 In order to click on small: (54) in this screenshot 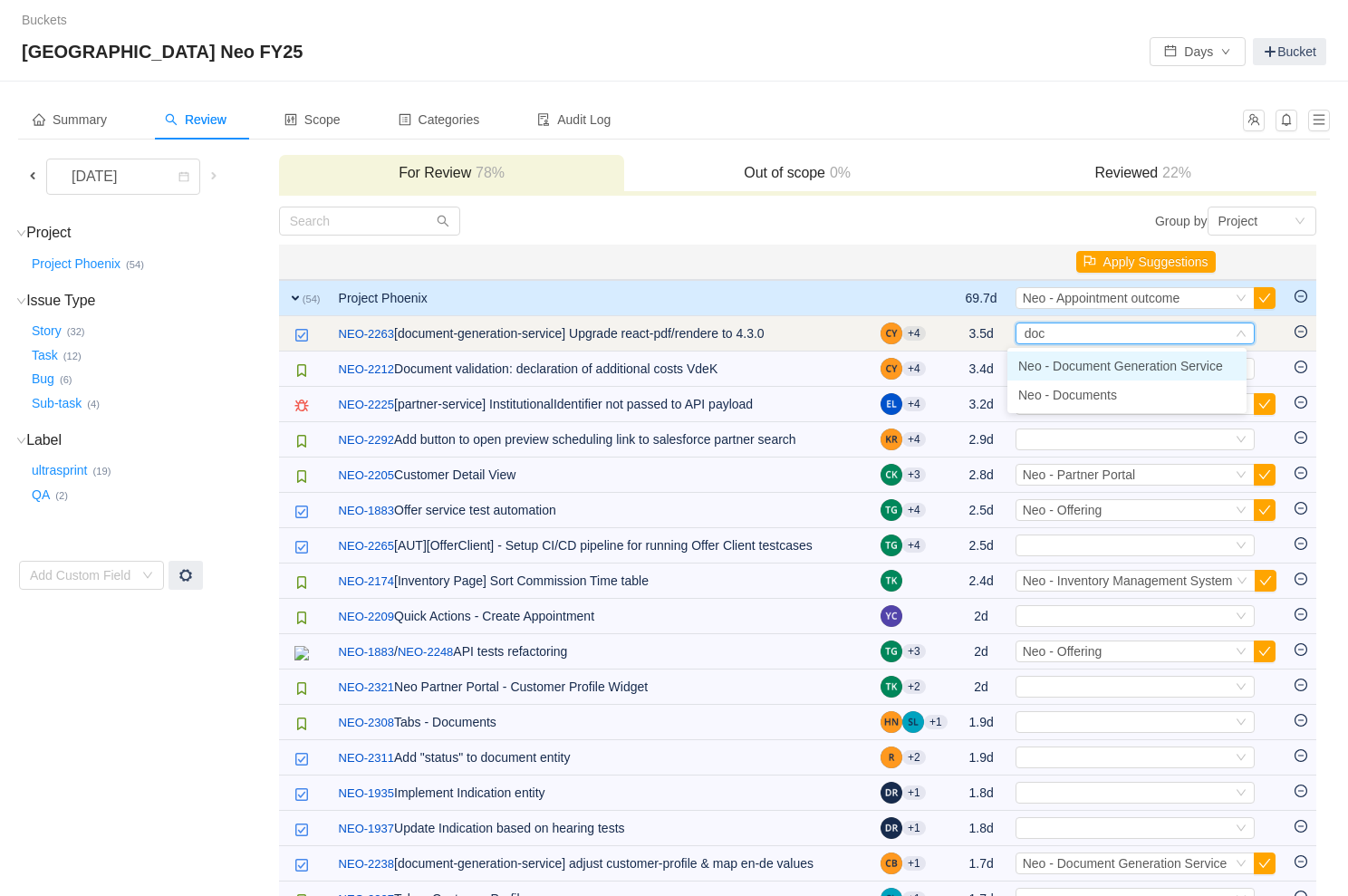, I will do `click(312, 299)`.